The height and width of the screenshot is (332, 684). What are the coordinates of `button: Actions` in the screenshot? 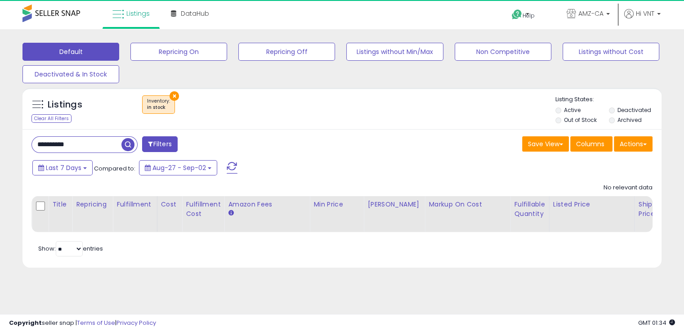 It's located at (633, 144).